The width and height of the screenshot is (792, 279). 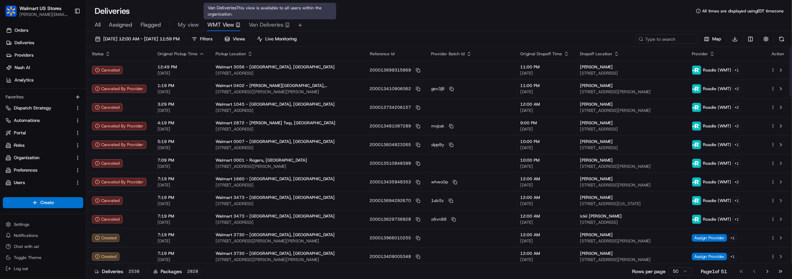 I want to click on p: Rows per page, so click(x=648, y=271).